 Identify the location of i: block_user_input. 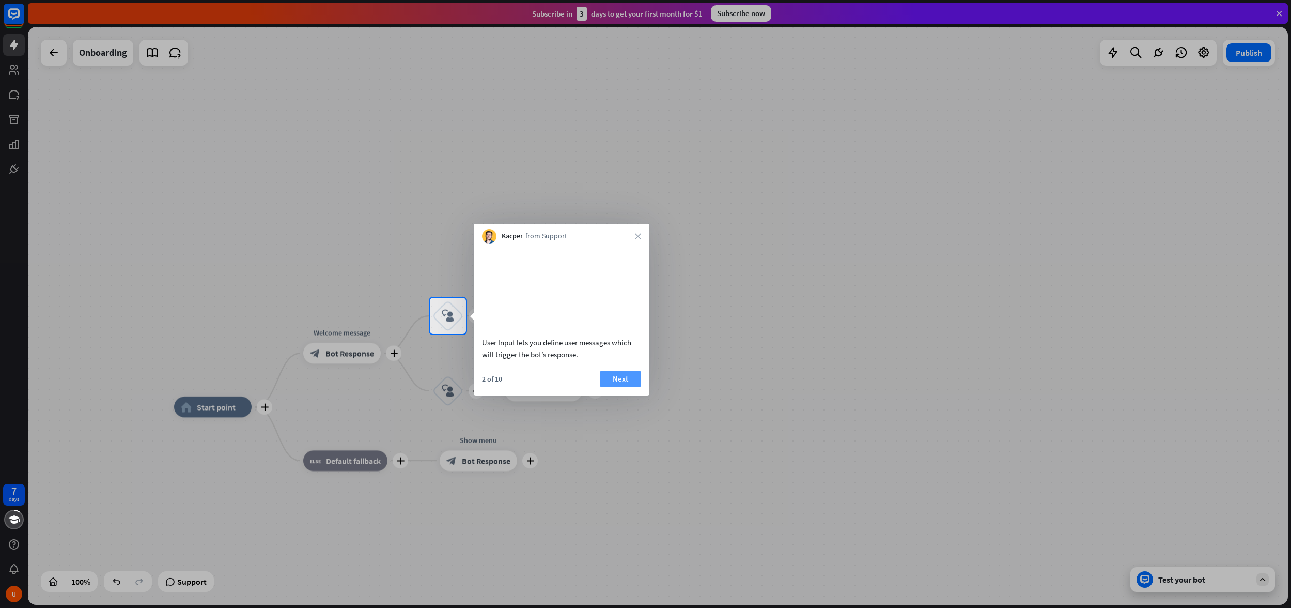
(448, 316).